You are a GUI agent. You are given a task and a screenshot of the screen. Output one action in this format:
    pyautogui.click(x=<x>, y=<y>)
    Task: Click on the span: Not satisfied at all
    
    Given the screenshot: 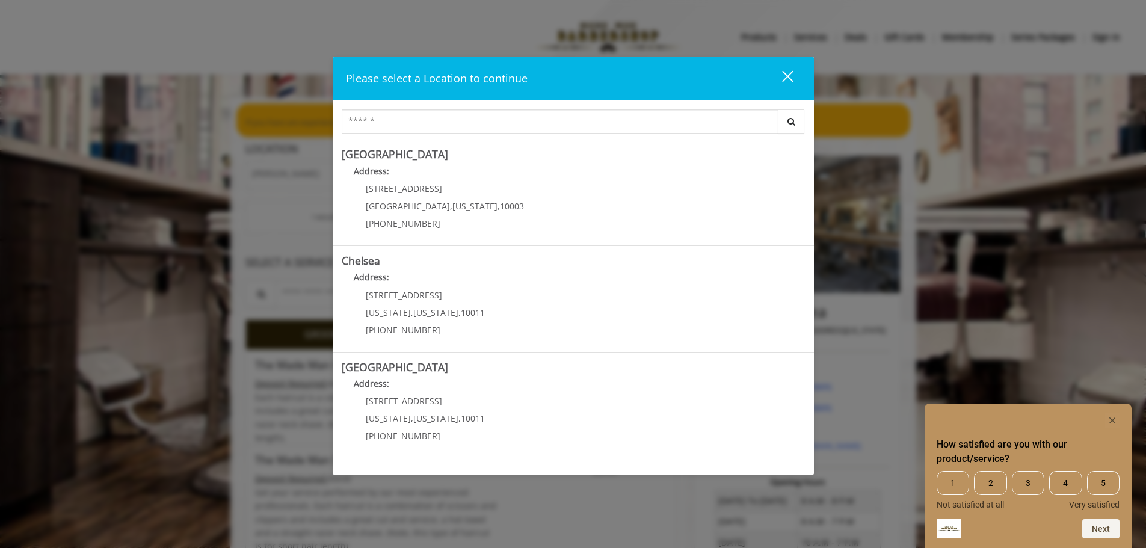 What is the action you would take?
    pyautogui.click(x=971, y=505)
    